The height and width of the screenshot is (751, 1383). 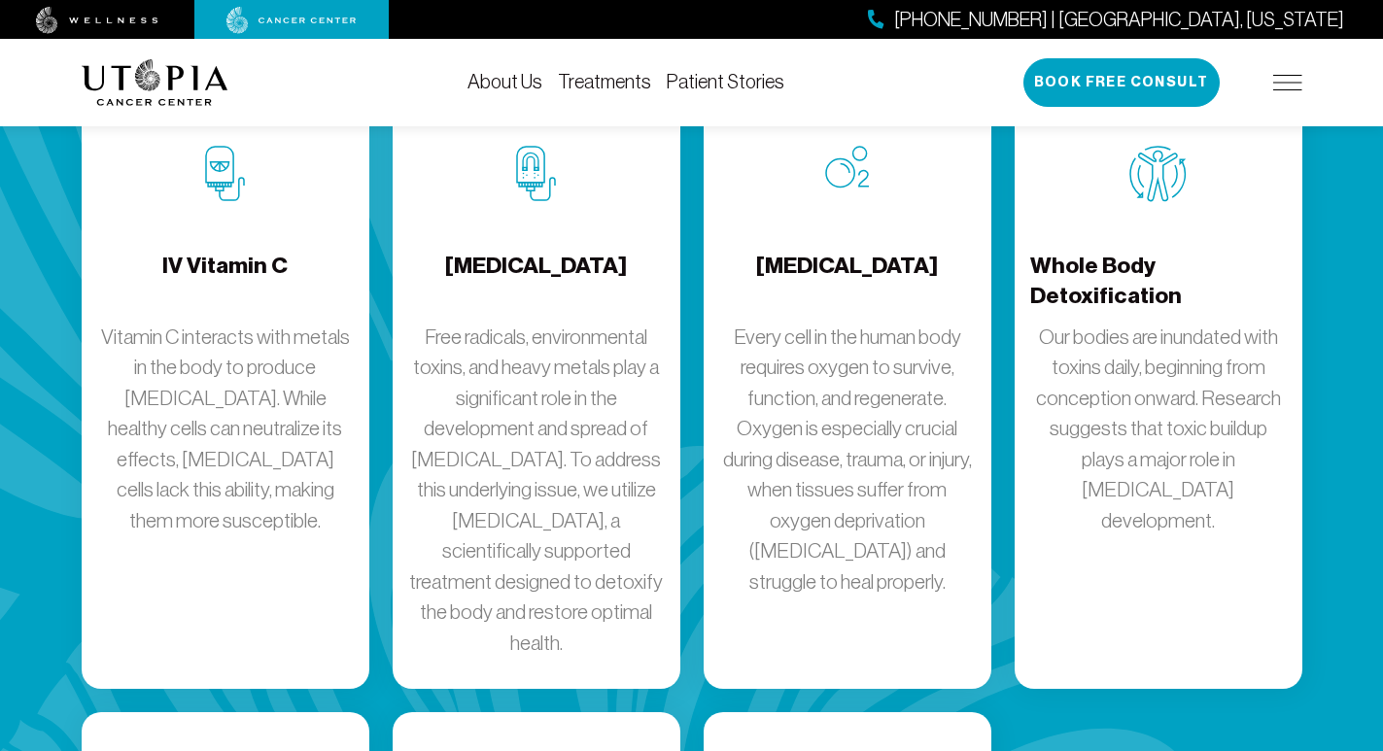 I want to click on img: icon-hamburger, so click(x=1287, y=83).